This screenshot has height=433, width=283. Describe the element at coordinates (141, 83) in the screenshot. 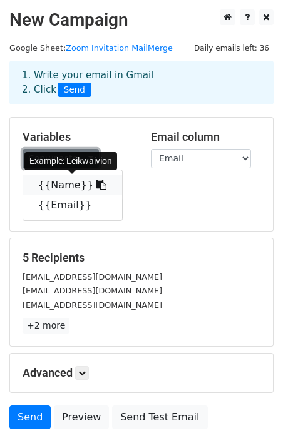

I see `div: 1. Write your email in Gmail 2. Click` at that location.